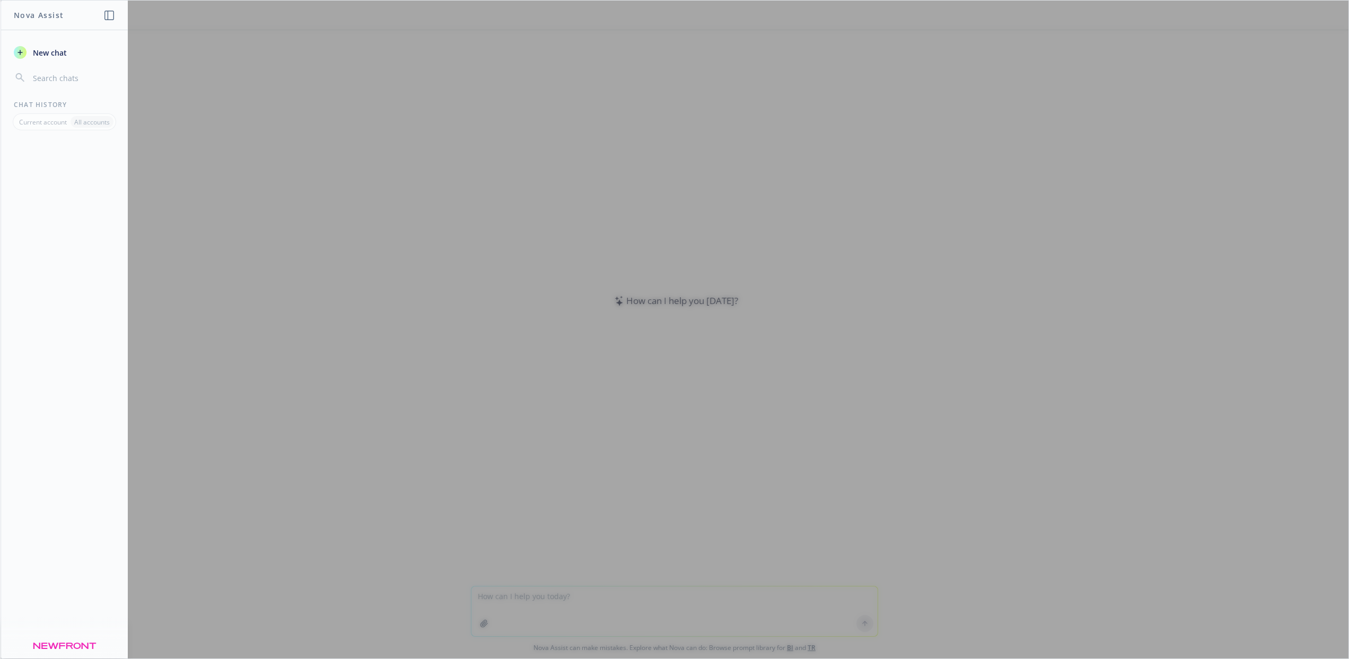 The image size is (1349, 659). What do you see at coordinates (64, 52) in the screenshot?
I see `button: New chat` at bounding box center [64, 52].